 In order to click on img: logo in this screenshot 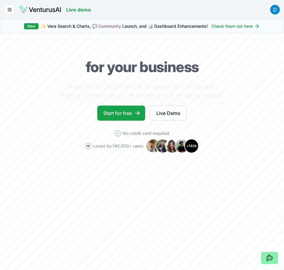, I will do `click(40, 10)`.